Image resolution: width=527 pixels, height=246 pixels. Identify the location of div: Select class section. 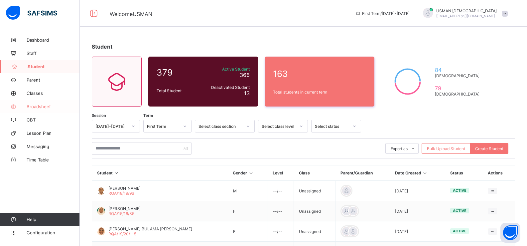
(221, 126).